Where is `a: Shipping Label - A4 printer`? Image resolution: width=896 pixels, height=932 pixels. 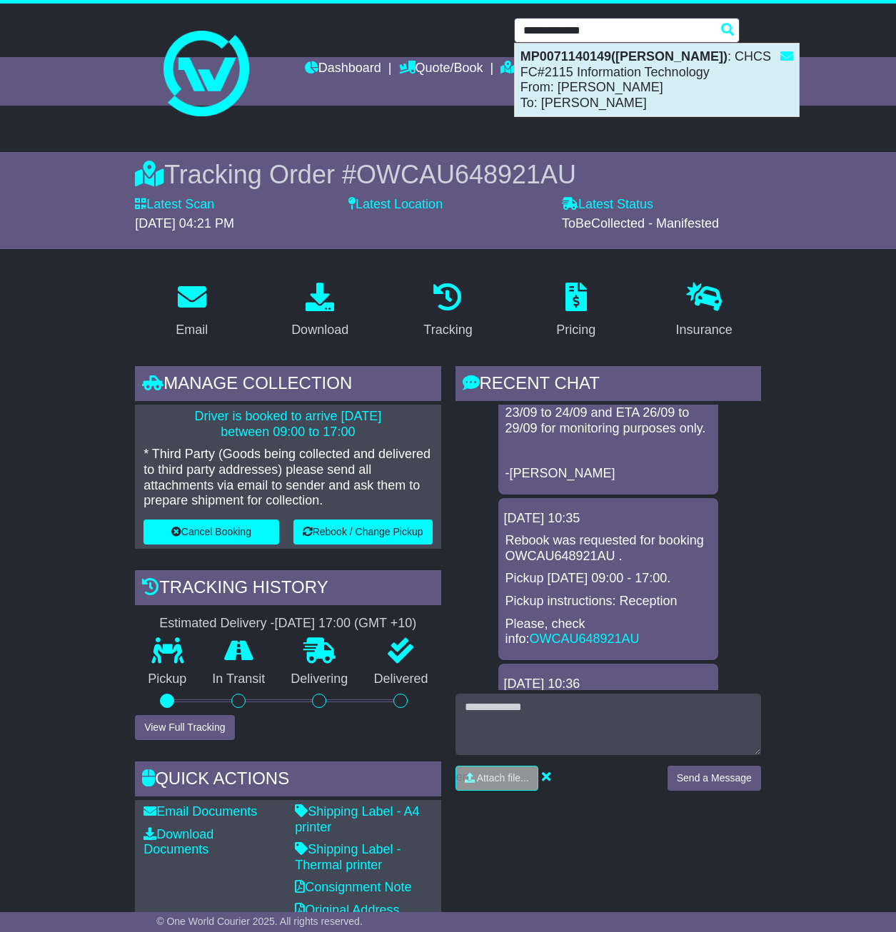
a: Shipping Label - A4 printer is located at coordinates (357, 820).